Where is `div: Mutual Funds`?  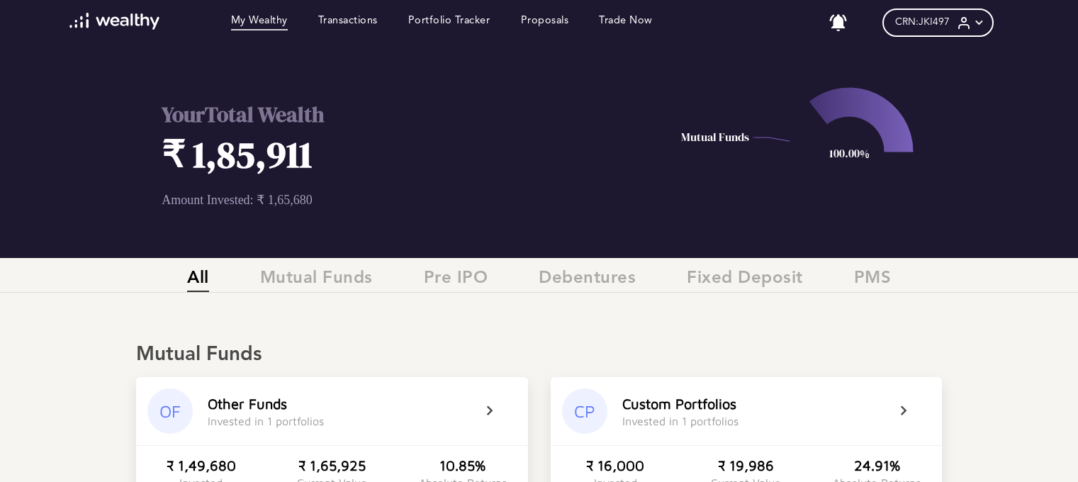
div: Mutual Funds is located at coordinates (539, 355).